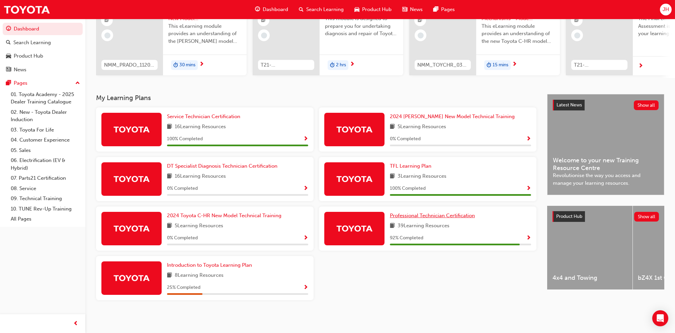 The image size is (675, 333). I want to click on a: car-iconProduct Hub, so click(373, 9).